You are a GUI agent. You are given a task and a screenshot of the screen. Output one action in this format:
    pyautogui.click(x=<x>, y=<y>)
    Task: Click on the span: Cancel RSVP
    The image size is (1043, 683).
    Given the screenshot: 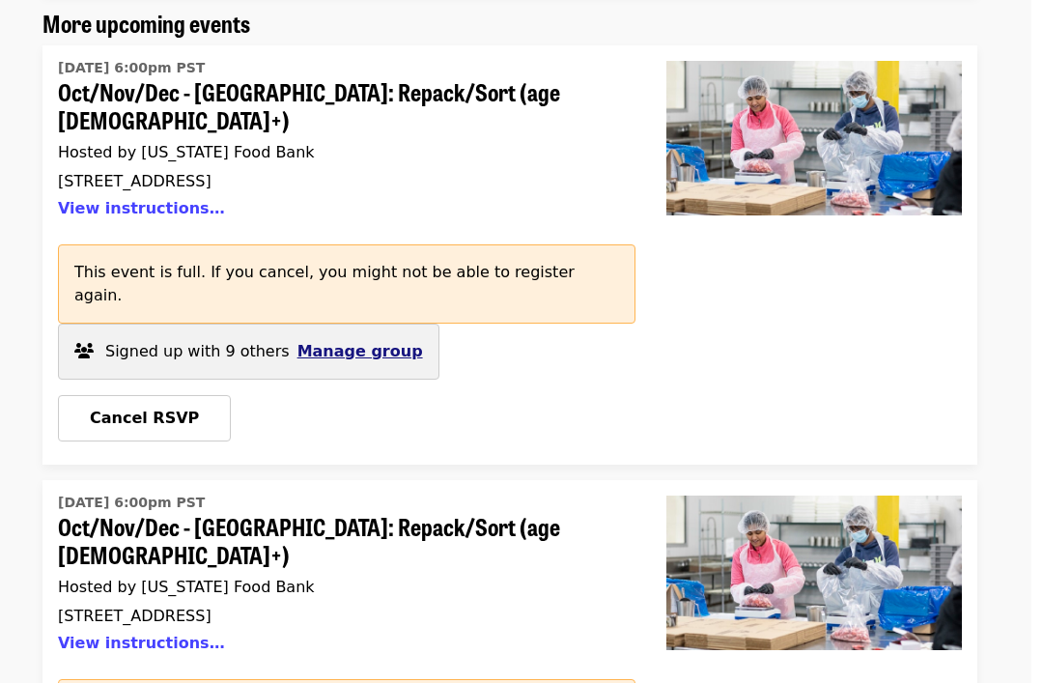 What is the action you would take?
    pyautogui.click(x=145, y=418)
    